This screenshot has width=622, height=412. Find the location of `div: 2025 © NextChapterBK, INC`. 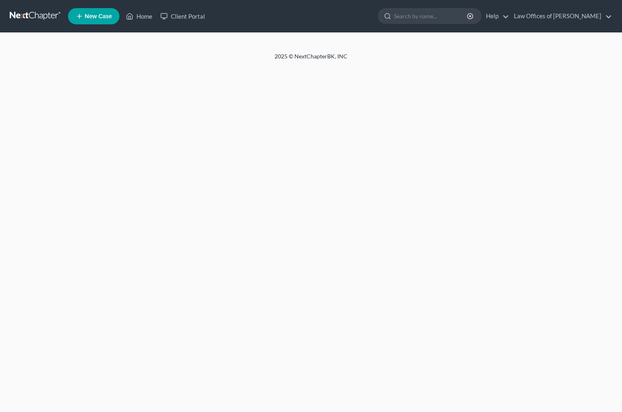

div: 2025 © NextChapterBK, INC is located at coordinates (311, 60).